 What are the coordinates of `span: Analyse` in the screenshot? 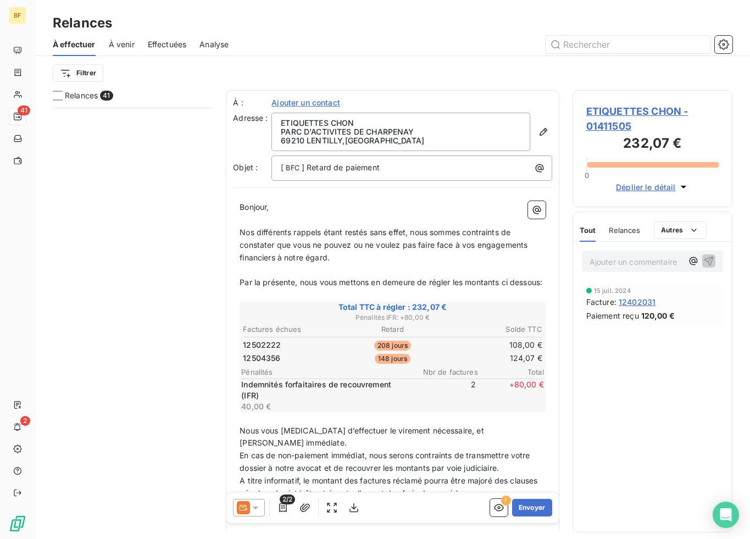 It's located at (214, 45).